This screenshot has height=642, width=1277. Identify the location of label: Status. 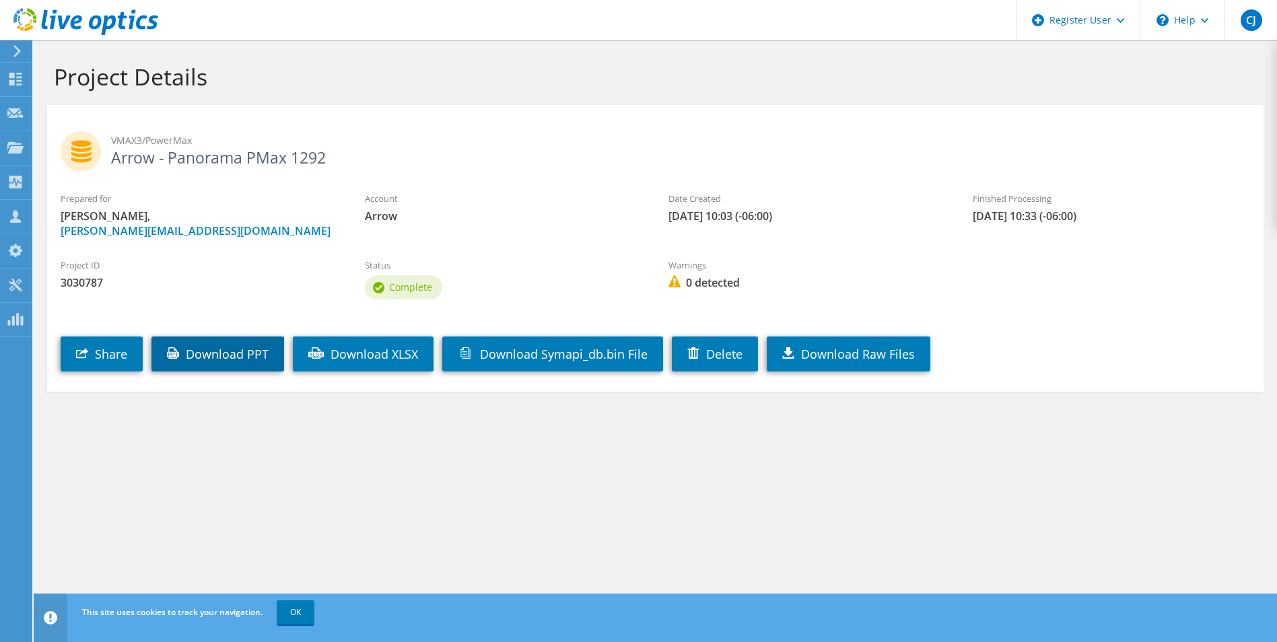
(504, 265).